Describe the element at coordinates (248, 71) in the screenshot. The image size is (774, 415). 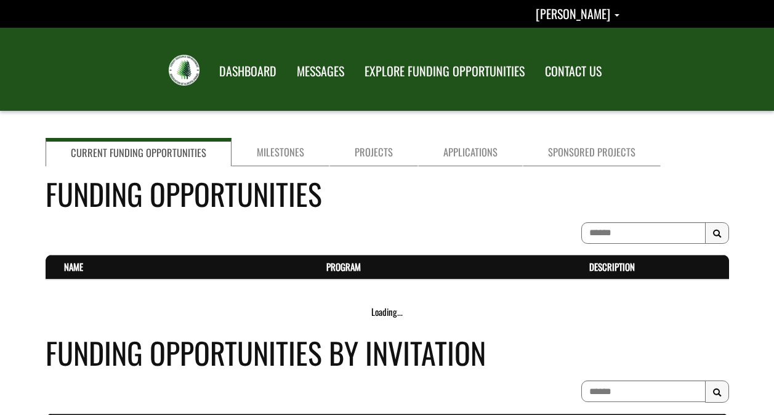
I see `a: DASHBOARD` at that location.